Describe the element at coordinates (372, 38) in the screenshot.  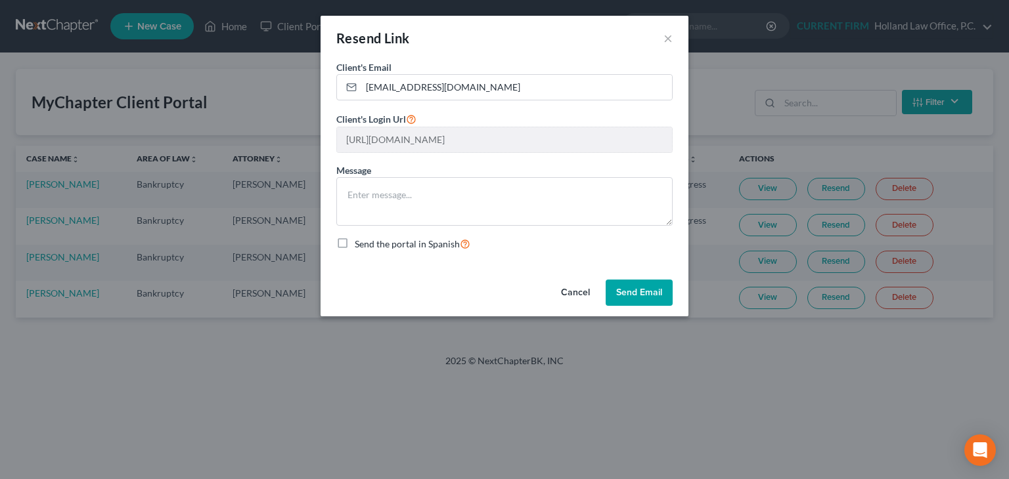
I see `div: Resend Link` at that location.